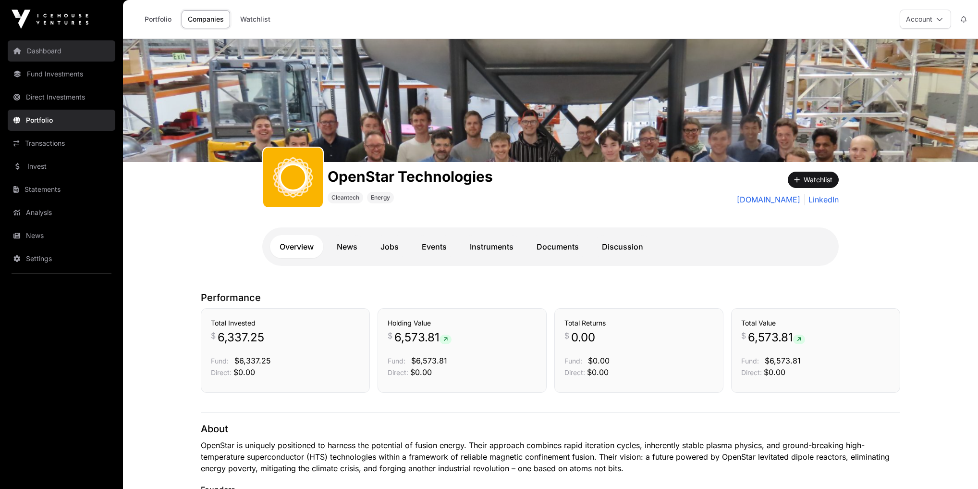  Describe the element at coordinates (62, 143) in the screenshot. I see `a: Transactions` at that location.